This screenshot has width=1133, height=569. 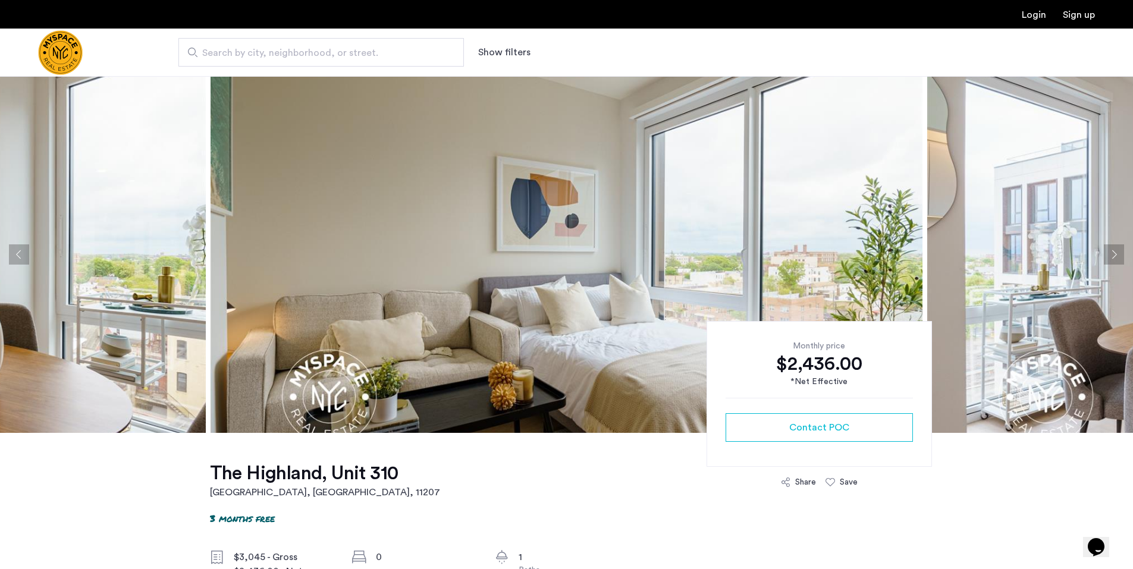 I want to click on div: 0, so click(x=426, y=558).